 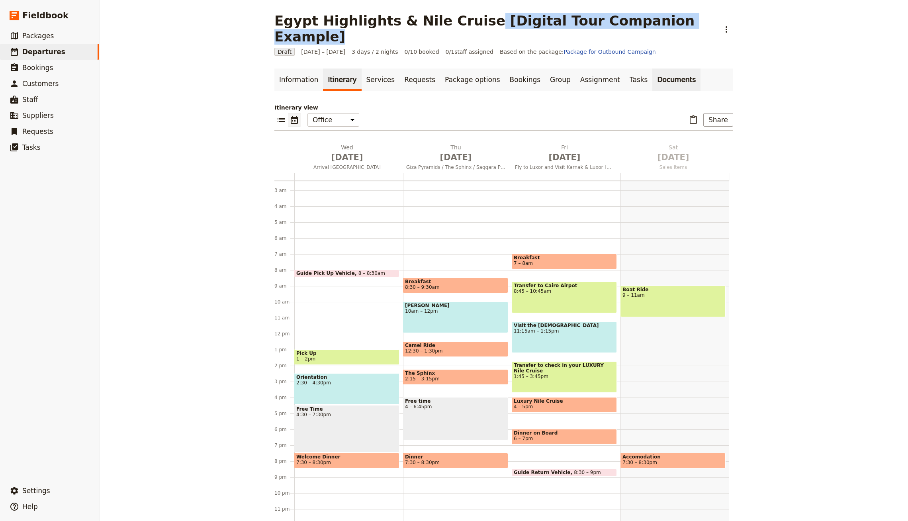 I want to click on div: Transfer to Cairo Airpot8:45 – 10:45am, so click(x=565, y=297).